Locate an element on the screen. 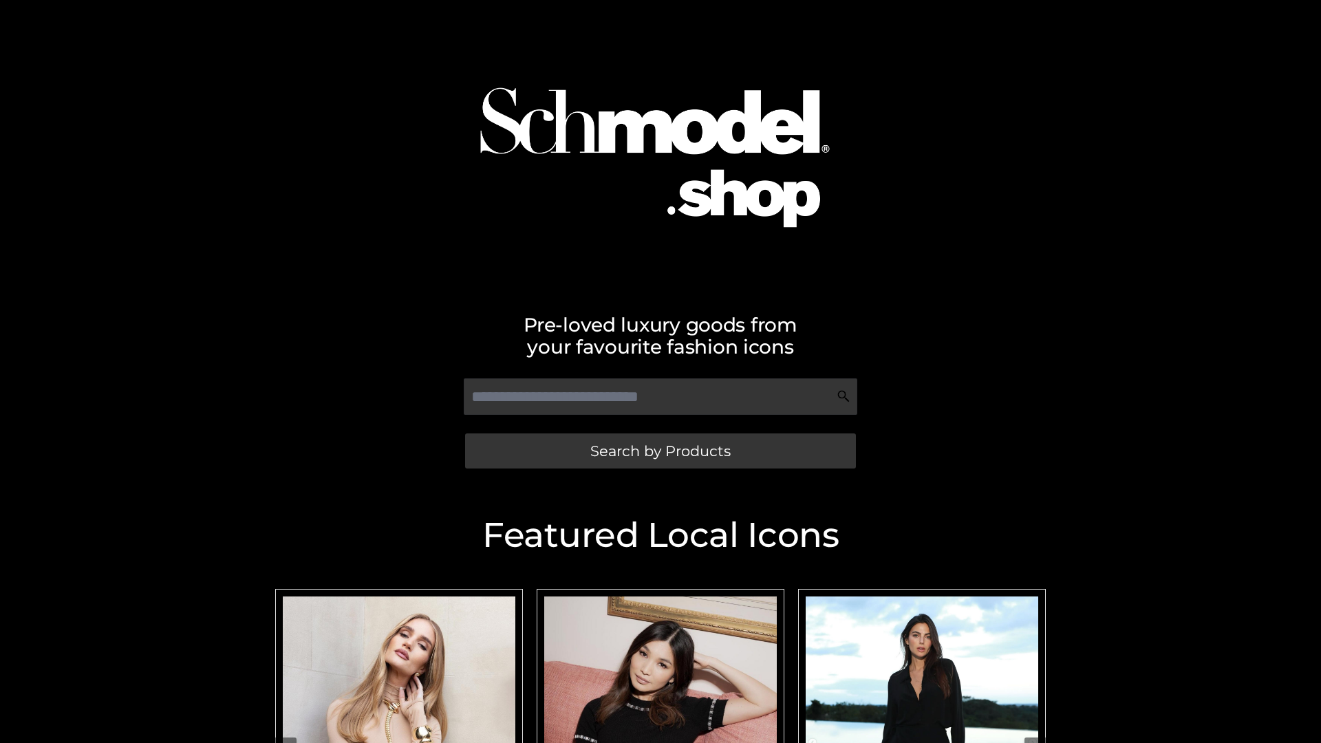 The image size is (1321, 743). h2: Featured Local Icons​ is located at coordinates (660, 535).